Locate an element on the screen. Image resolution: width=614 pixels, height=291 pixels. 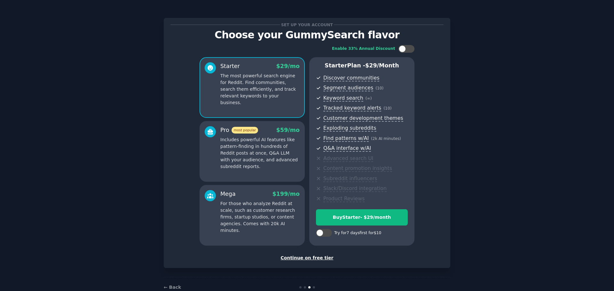
span: Keyword search is located at coordinates (343, 98).